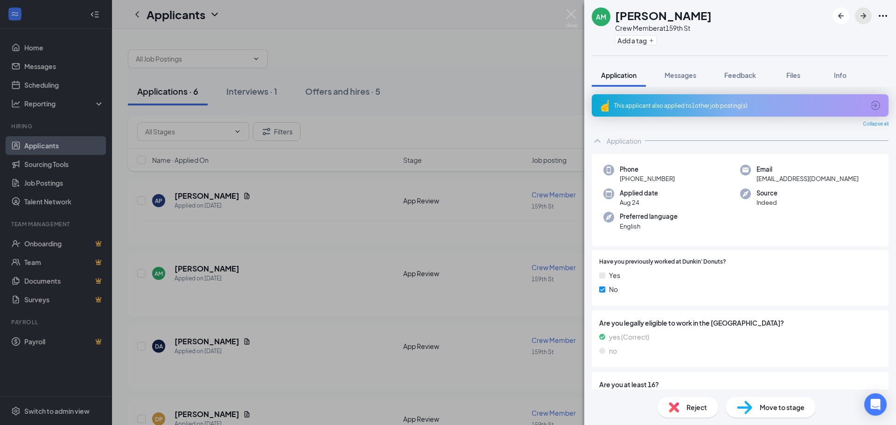 This screenshot has height=425, width=896. Describe the element at coordinates (629, 337) in the screenshot. I see `span: yes (Correct)` at that location.